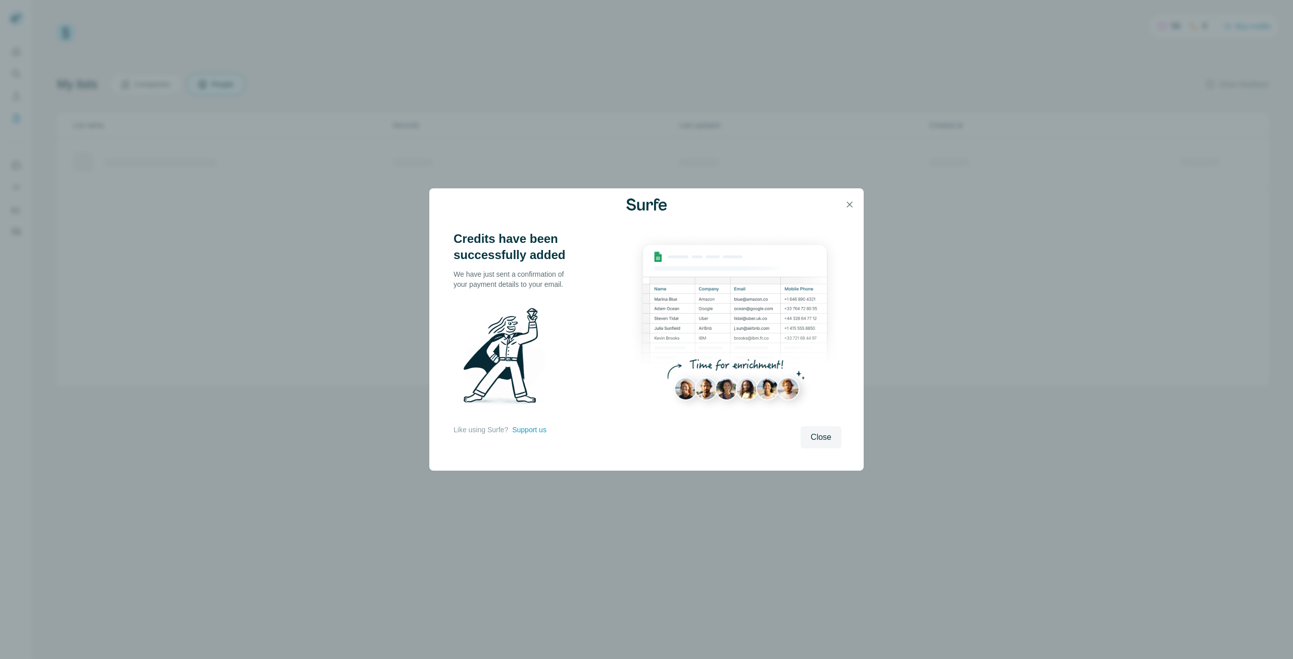 This screenshot has height=659, width=1293. What do you see at coordinates (529, 430) in the screenshot?
I see `button: Support us` at bounding box center [529, 430].